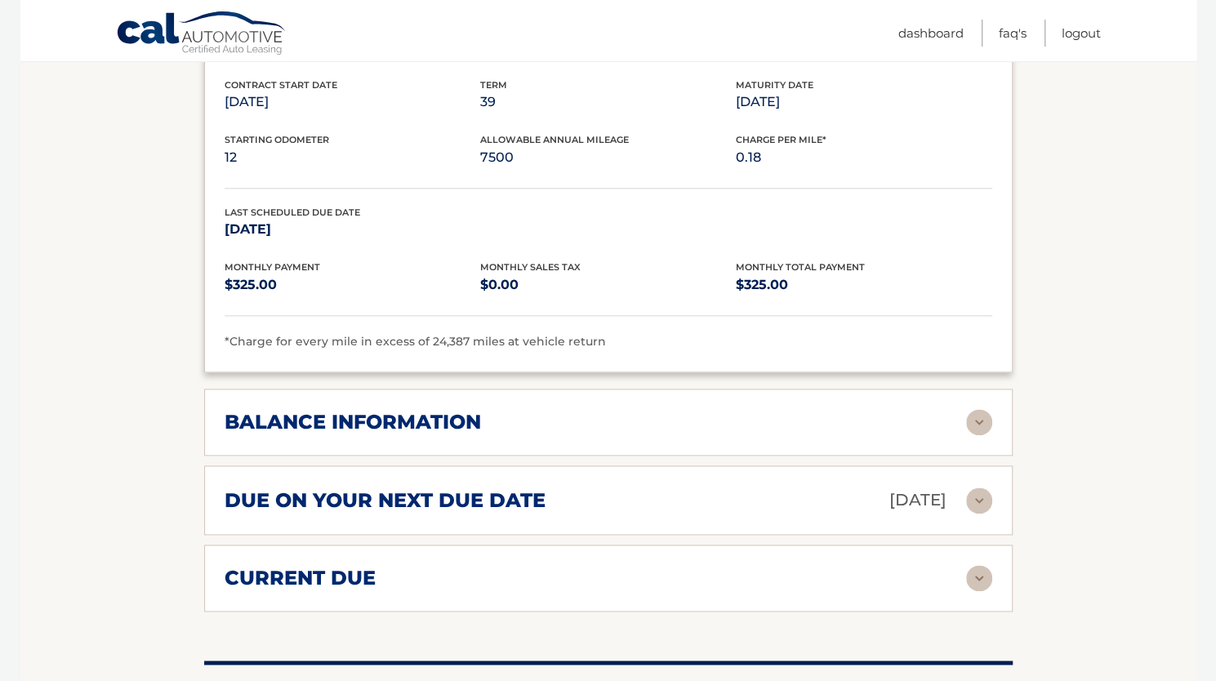 Image resolution: width=1216 pixels, height=681 pixels. Describe the element at coordinates (385, 501) in the screenshot. I see `h2: due on your next due date` at that location.